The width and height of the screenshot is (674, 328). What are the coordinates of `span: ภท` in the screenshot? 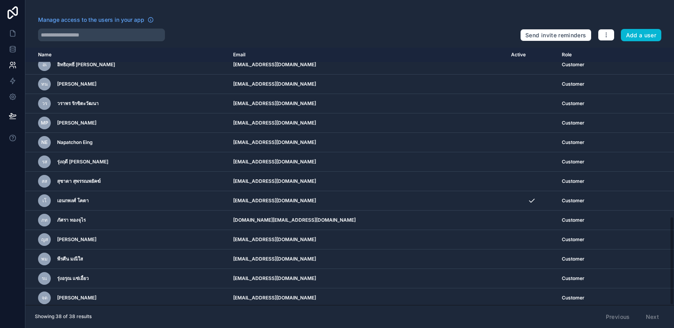 It's located at (44, 220).